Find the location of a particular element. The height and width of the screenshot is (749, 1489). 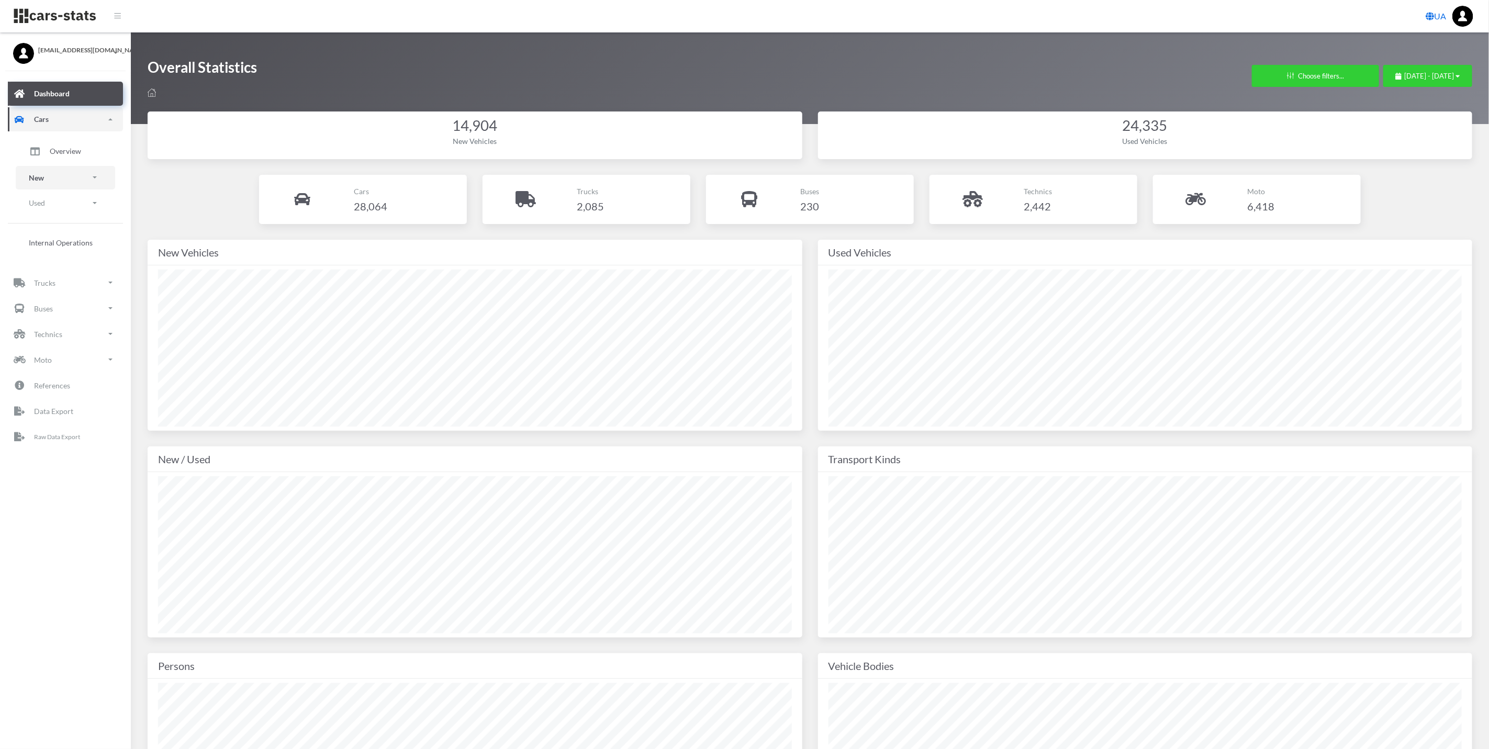

a: Used is located at coordinates (65, 203).